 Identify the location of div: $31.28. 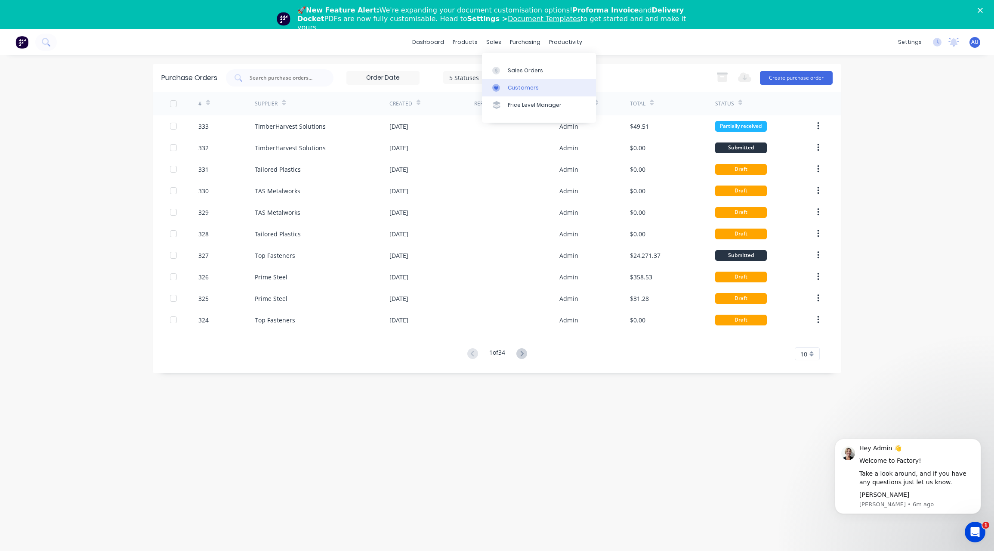
(640, 298).